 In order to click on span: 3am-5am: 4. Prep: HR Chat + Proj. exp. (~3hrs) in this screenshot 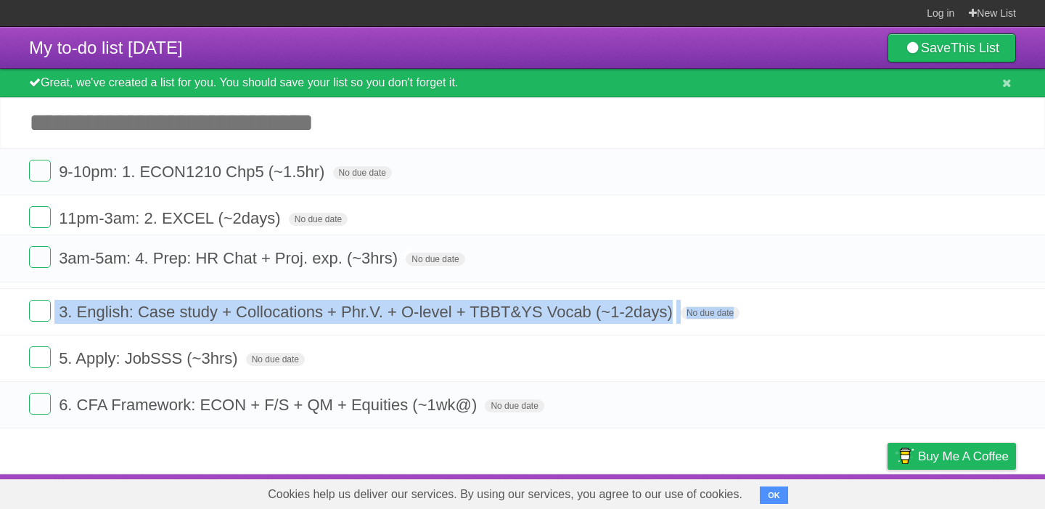, I will do `click(230, 258)`.